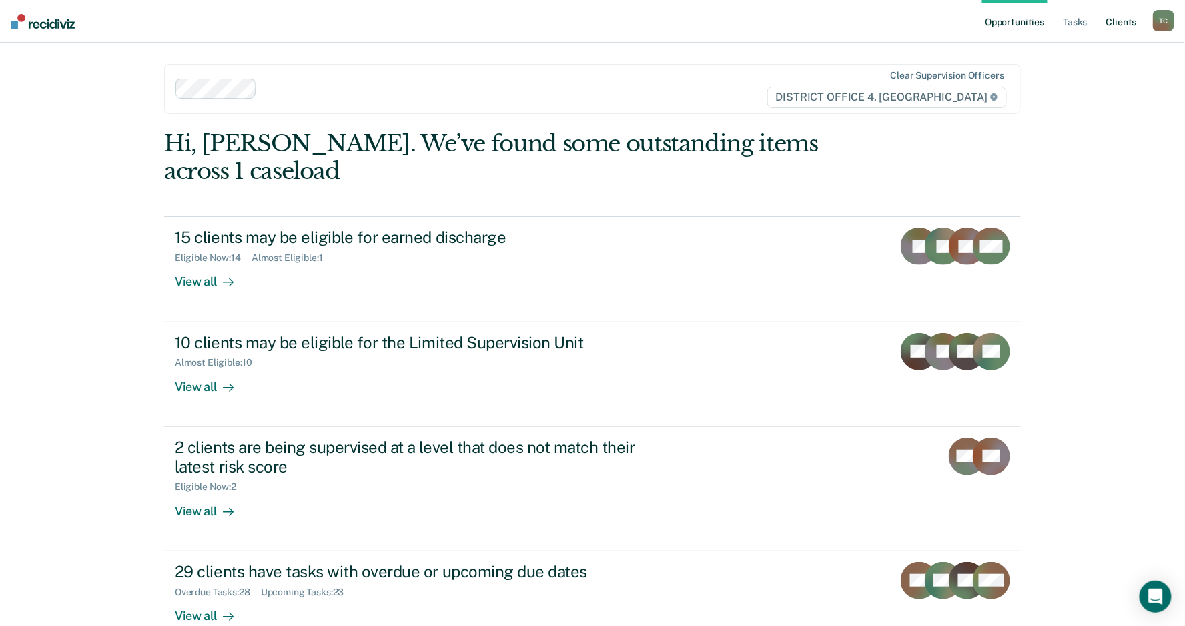 The height and width of the screenshot is (626, 1185). Describe the element at coordinates (1163, 21) in the screenshot. I see `div: T C` at that location.